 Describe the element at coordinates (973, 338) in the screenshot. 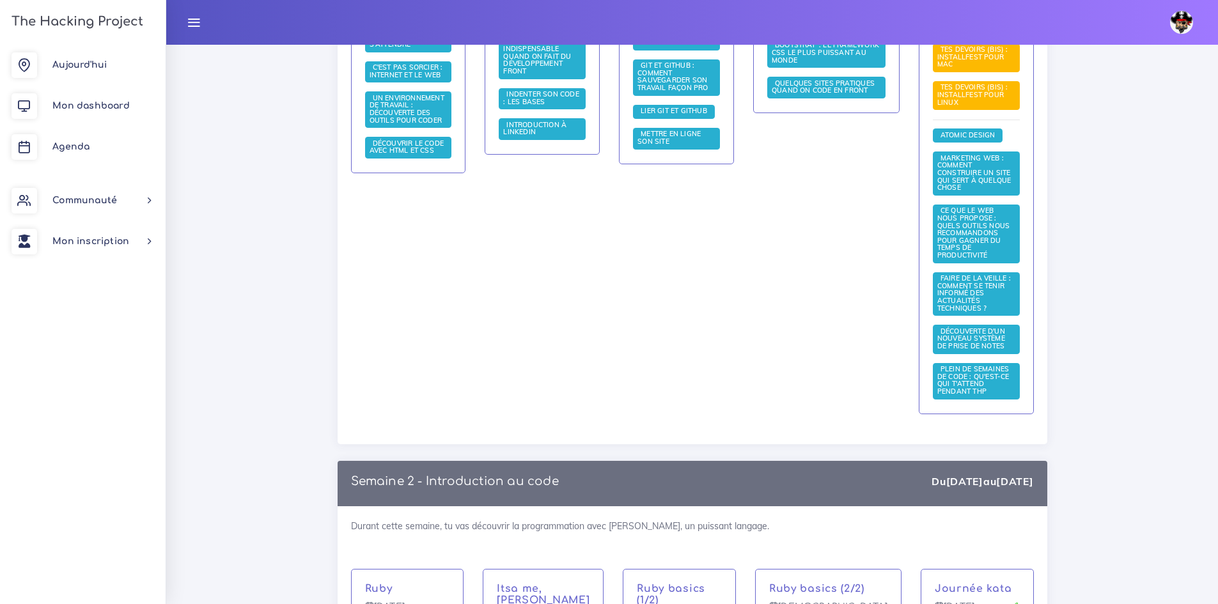

I see `span: Découverte d'un nouveau système de prise de notes` at that location.